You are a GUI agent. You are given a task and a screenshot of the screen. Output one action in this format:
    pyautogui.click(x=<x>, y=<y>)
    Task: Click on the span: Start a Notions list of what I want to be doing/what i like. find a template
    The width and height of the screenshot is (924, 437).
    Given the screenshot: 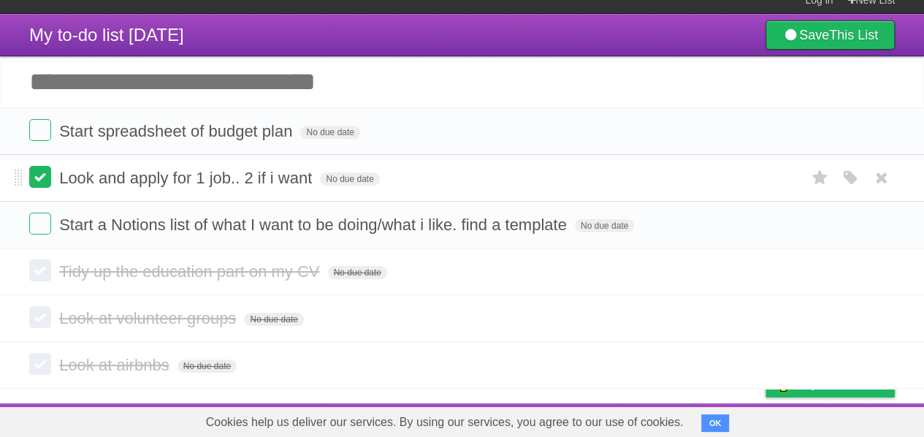 What is the action you would take?
    pyautogui.click(x=315, y=224)
    